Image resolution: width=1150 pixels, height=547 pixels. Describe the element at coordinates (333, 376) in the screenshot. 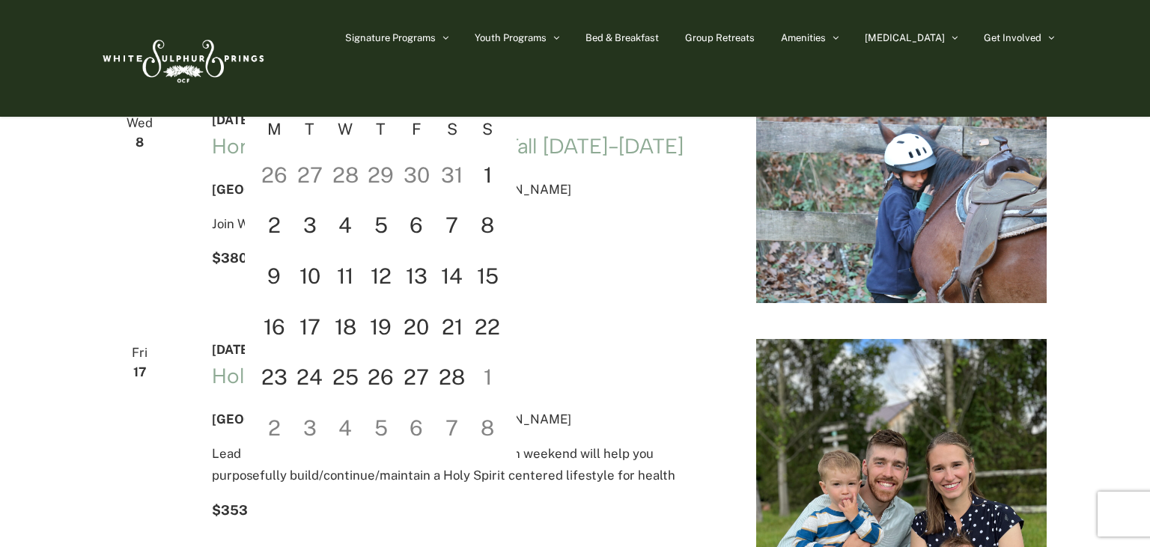

I see `a: Holistic Health Workshop` at that location.